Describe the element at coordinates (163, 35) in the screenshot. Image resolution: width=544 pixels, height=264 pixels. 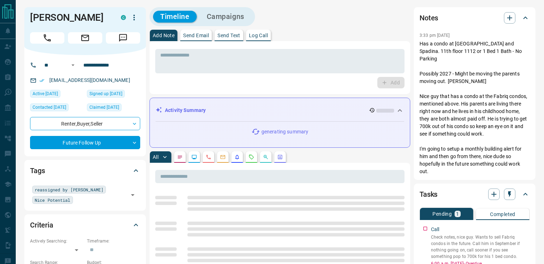
I see `p: Add Note` at that location.